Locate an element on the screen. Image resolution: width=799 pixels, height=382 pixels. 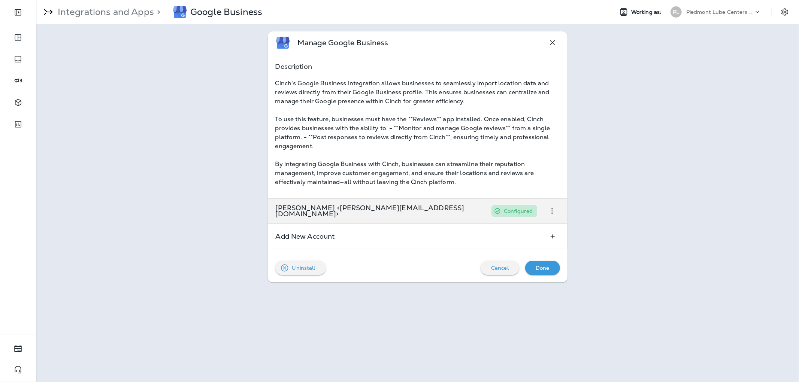
p: Manage Google Business is located at coordinates (343, 43).